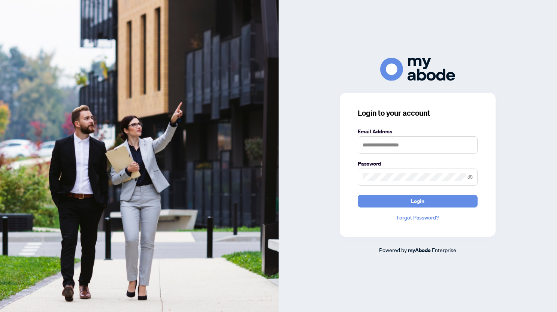  I want to click on button: Login, so click(417, 201).